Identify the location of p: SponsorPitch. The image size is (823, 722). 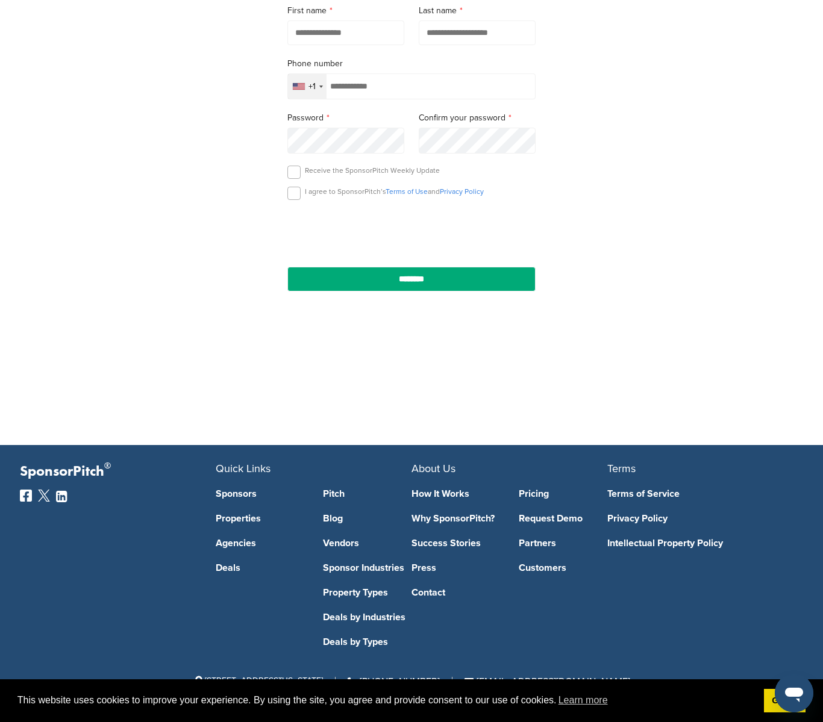
(117, 472).